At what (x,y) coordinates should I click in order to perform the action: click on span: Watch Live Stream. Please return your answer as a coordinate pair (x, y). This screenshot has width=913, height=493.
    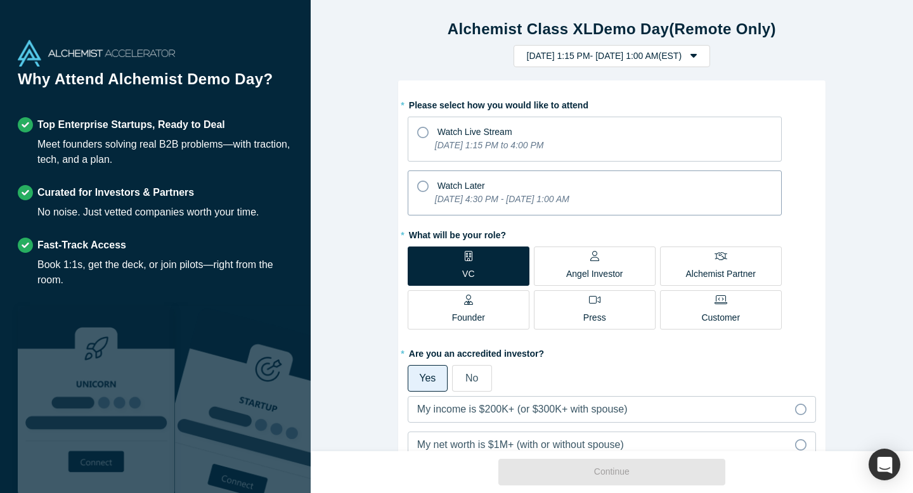
    Looking at the image, I should click on (475, 132).